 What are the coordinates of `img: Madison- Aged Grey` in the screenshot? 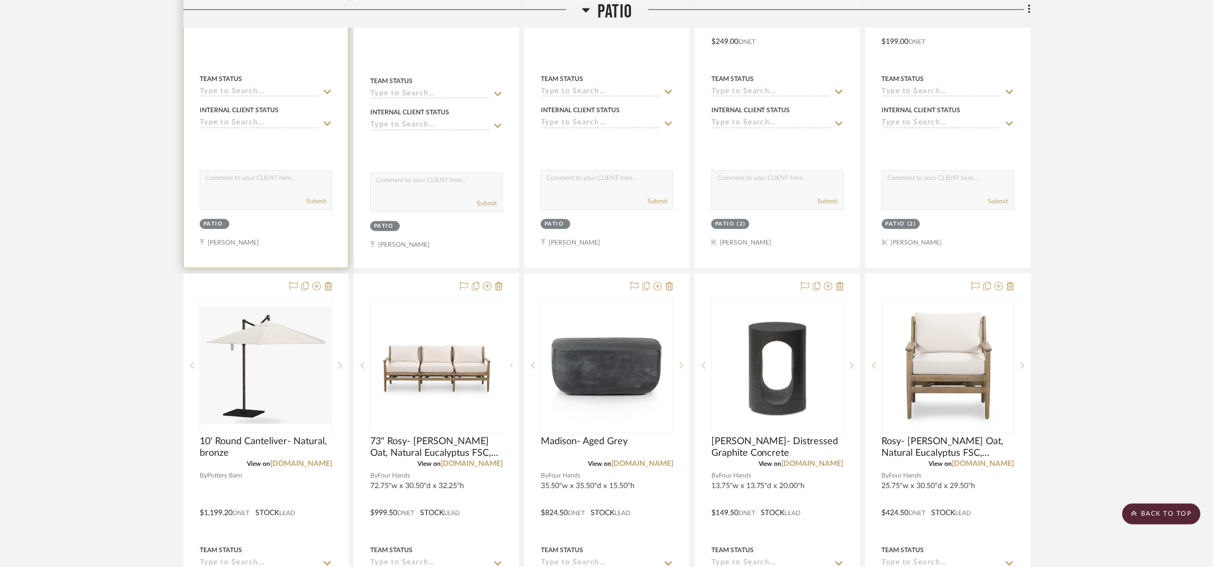 It's located at (607, 366).